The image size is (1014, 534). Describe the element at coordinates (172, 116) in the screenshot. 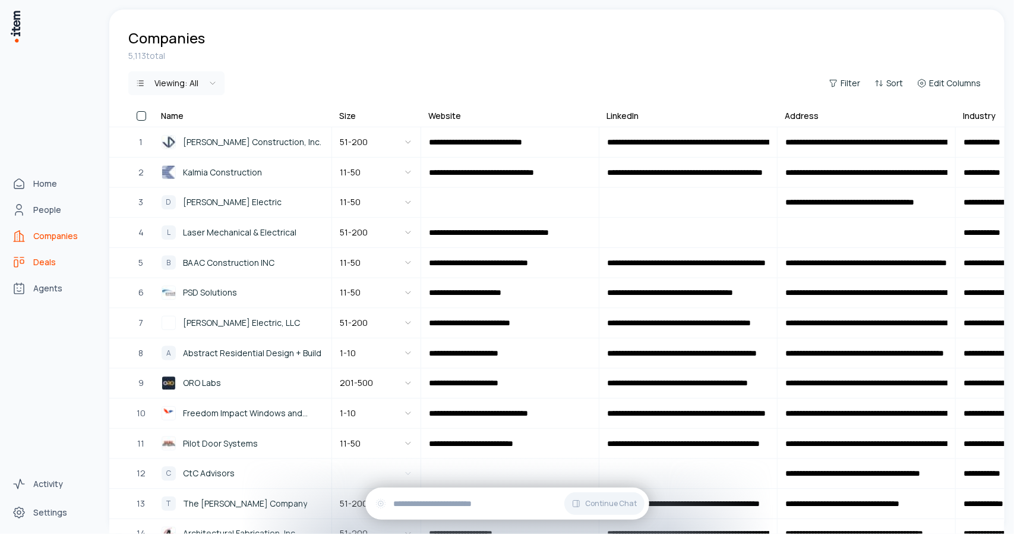

I see `div: Name` at that location.